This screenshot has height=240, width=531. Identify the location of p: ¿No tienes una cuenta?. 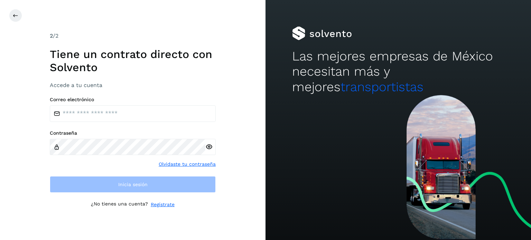
(119, 205).